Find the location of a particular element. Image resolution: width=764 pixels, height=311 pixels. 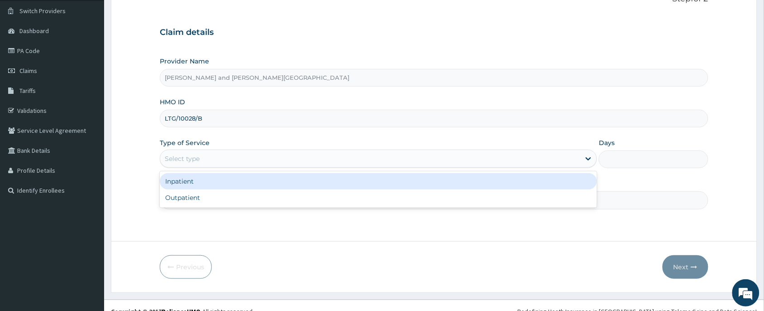

label: HMO ID is located at coordinates (173, 102).